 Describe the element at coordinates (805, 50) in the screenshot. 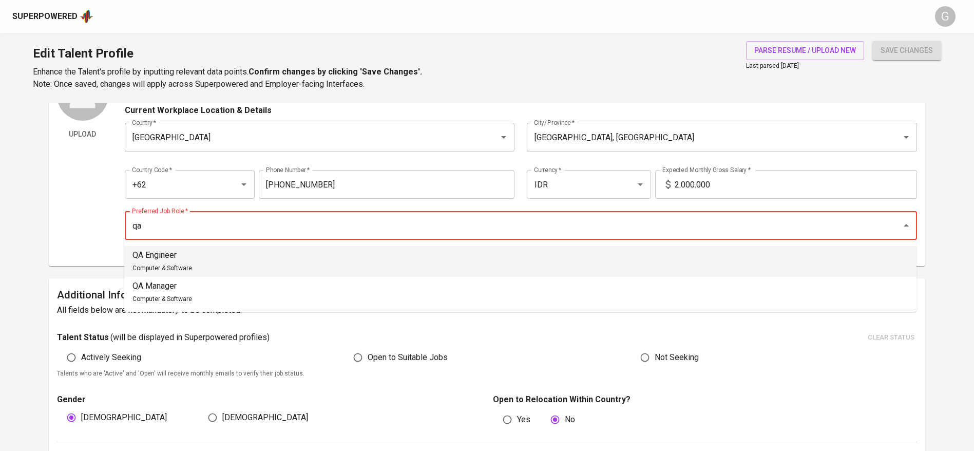

I see `button: parse resume / upload new` at that location.